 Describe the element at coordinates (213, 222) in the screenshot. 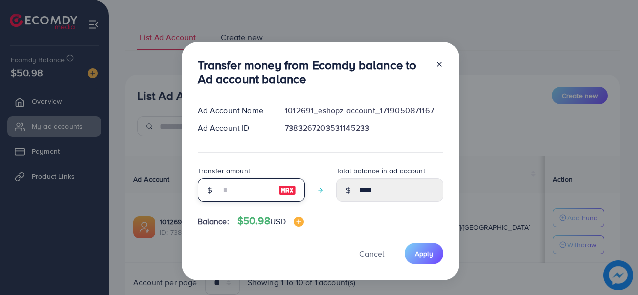

I see `span: Balance:` at that location.